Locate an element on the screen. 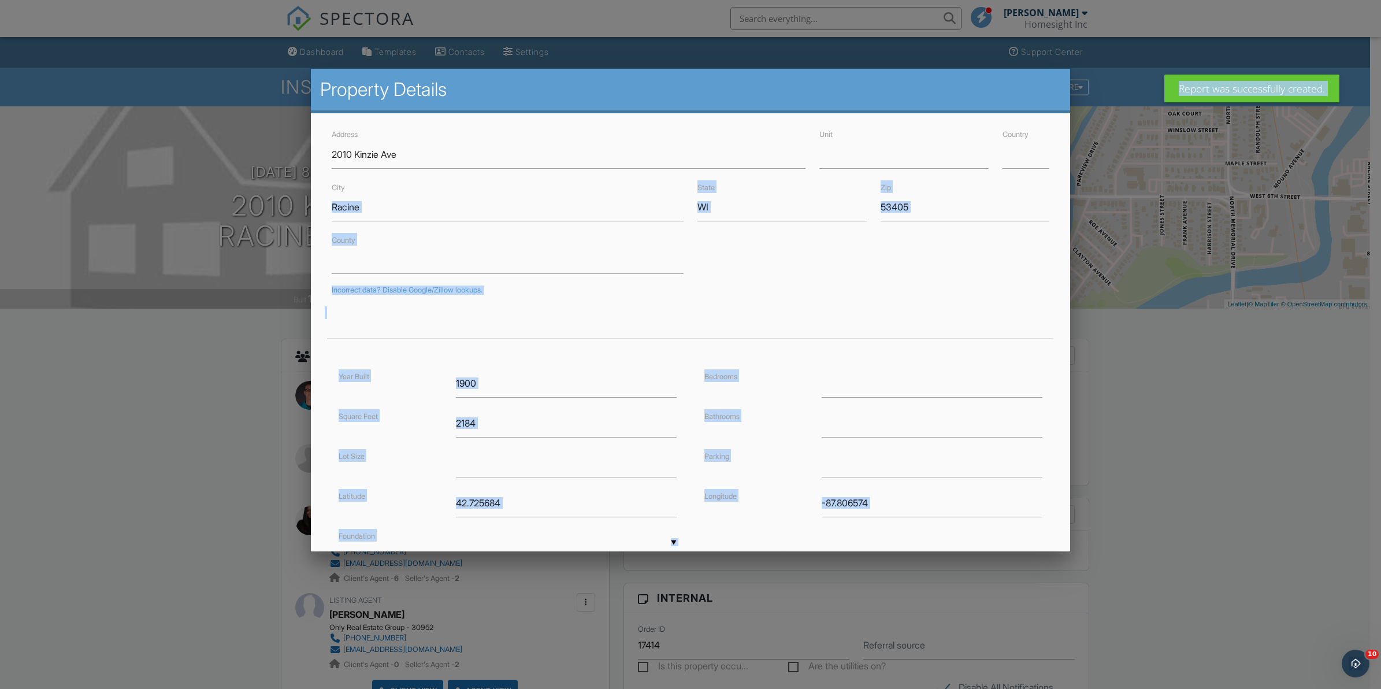 The image size is (1381, 689). label: Zip is located at coordinates (886, 187).